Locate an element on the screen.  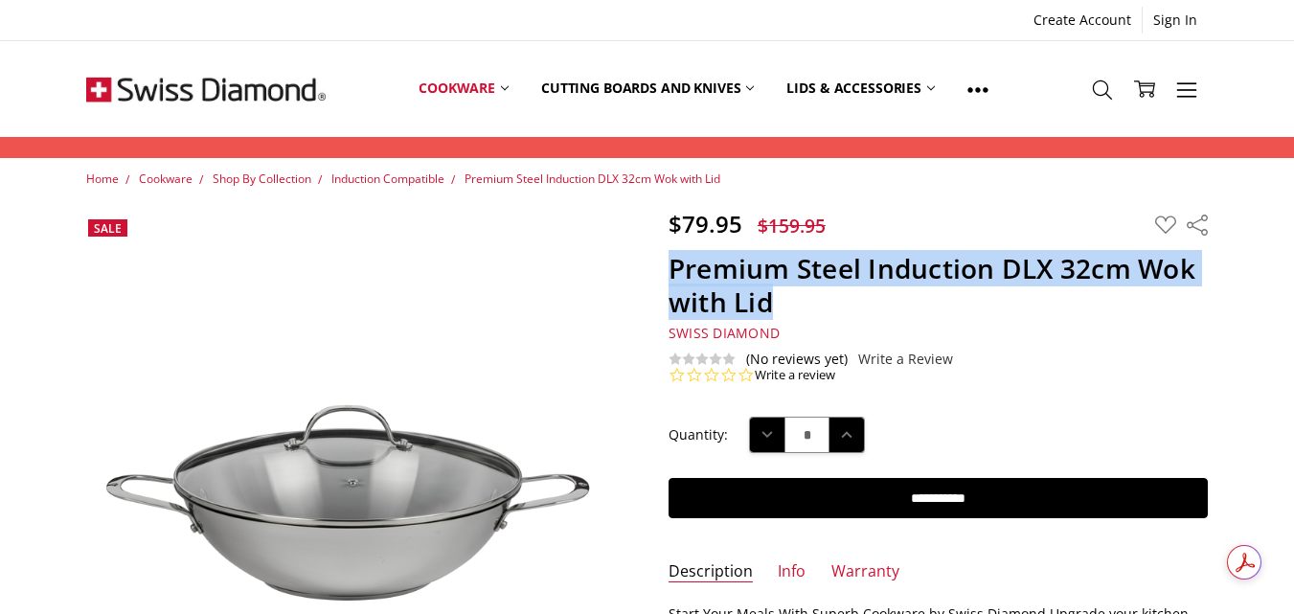
a: Create Account is located at coordinates (1082, 20).